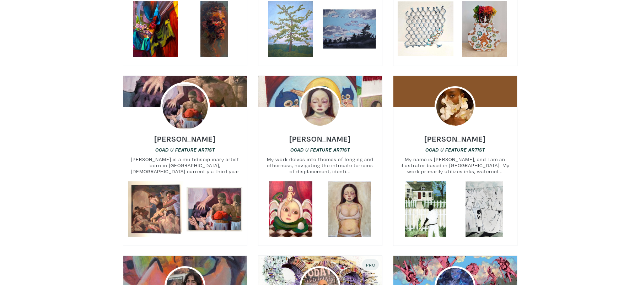 The width and height of the screenshot is (640, 285). What do you see at coordinates (320, 166) in the screenshot?
I see `small: My work delves into themes of longing and otherness, navigating the intricate terrains of displac...` at bounding box center [320, 166].